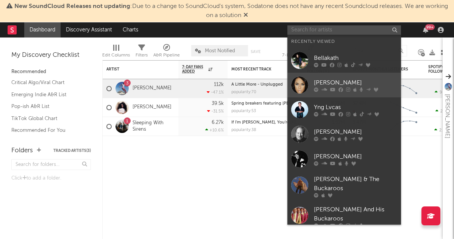 Image resolution: width=454 pixels, height=239 pixels. Describe the element at coordinates (246, 16) in the screenshot. I see `span: Dismiss` at that location.